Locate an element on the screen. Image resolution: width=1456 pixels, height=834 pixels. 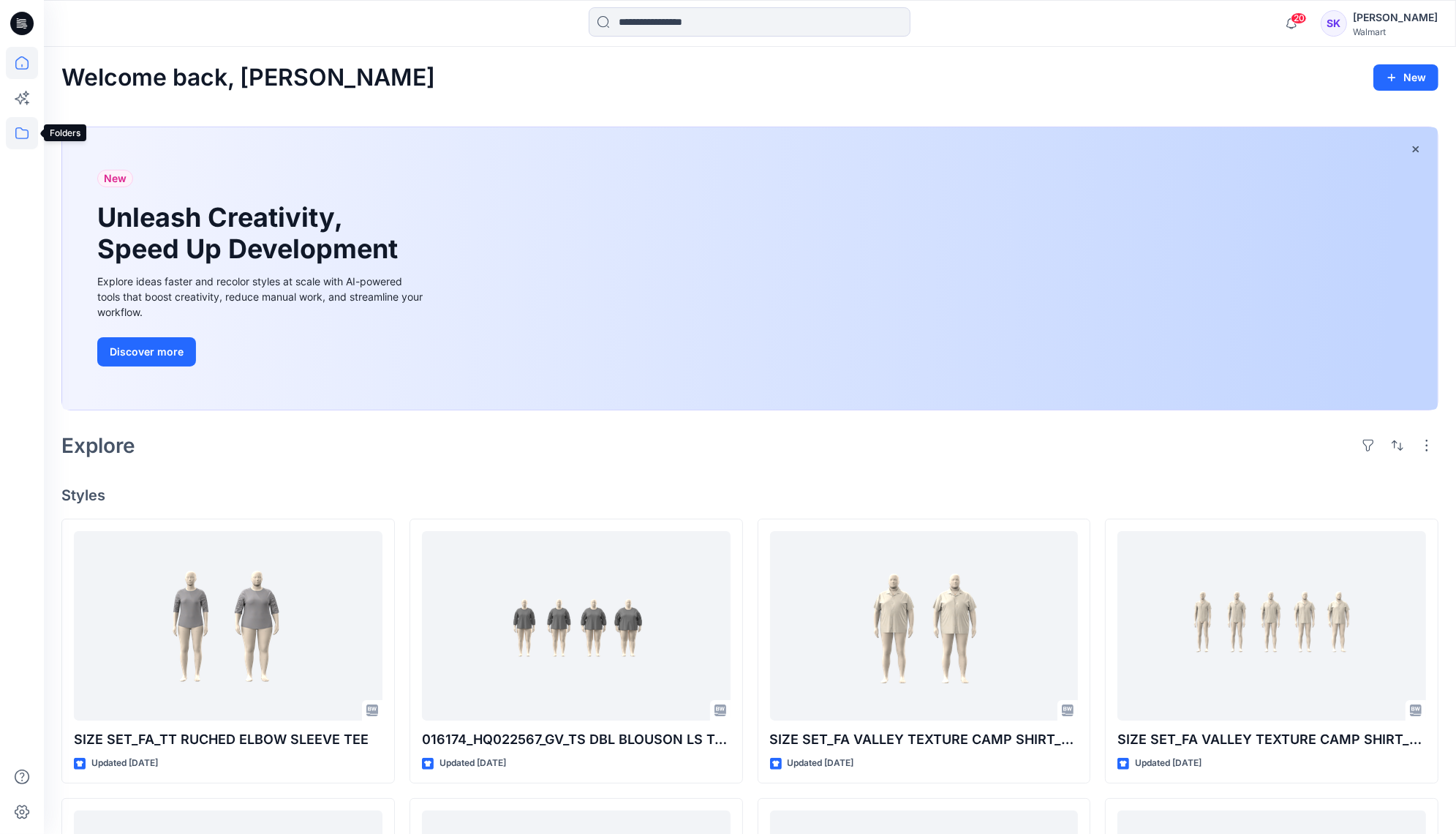
h2: Explore is located at coordinates (98, 446).